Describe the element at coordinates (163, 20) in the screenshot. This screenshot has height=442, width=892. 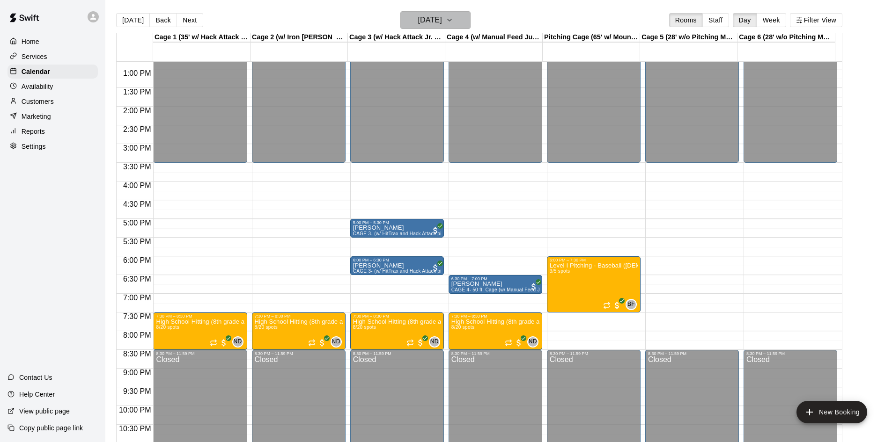
I see `button: Back` at that location.